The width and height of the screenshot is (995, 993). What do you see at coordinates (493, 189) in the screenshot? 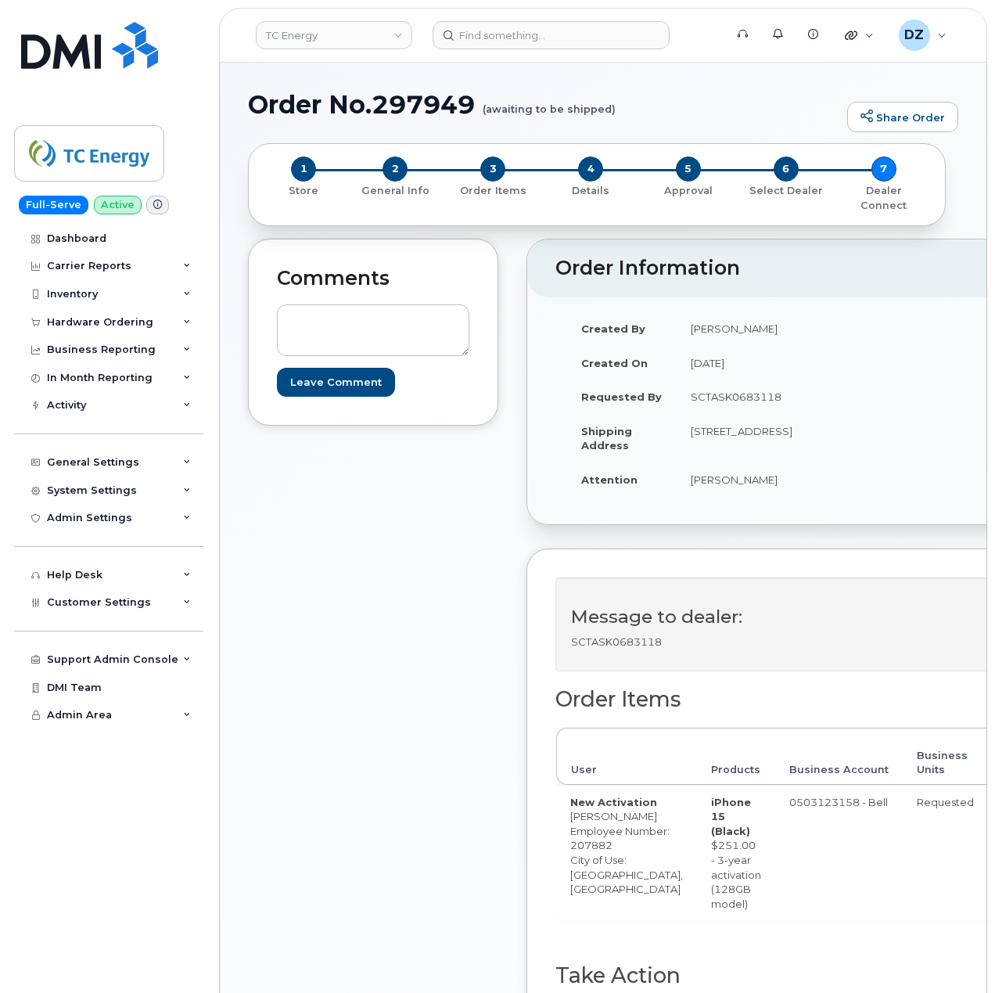
I see `a: 3 Order Items` at bounding box center [493, 189].